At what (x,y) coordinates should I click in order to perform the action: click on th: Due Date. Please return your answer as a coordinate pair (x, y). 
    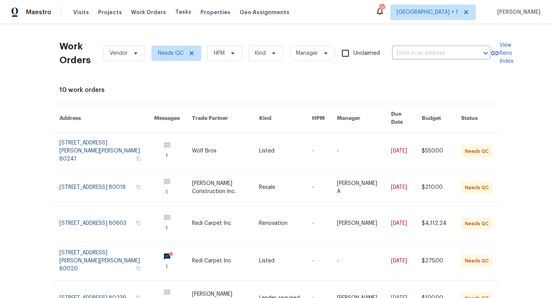
    Looking at the image, I should click on (400, 118).